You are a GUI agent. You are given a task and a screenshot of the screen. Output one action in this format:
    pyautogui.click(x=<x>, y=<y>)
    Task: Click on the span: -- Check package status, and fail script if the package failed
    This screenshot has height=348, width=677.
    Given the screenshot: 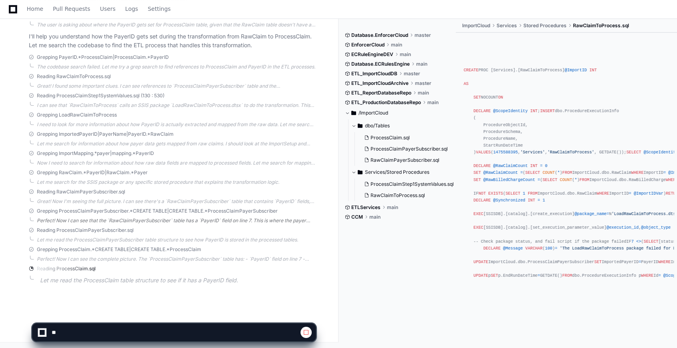 What is the action you would take?
    pyautogui.click(x=550, y=241)
    